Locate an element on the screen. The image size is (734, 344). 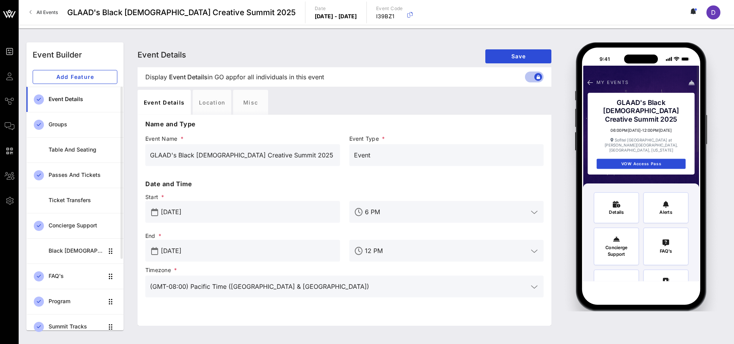
p: Date is located at coordinates (336, 9).